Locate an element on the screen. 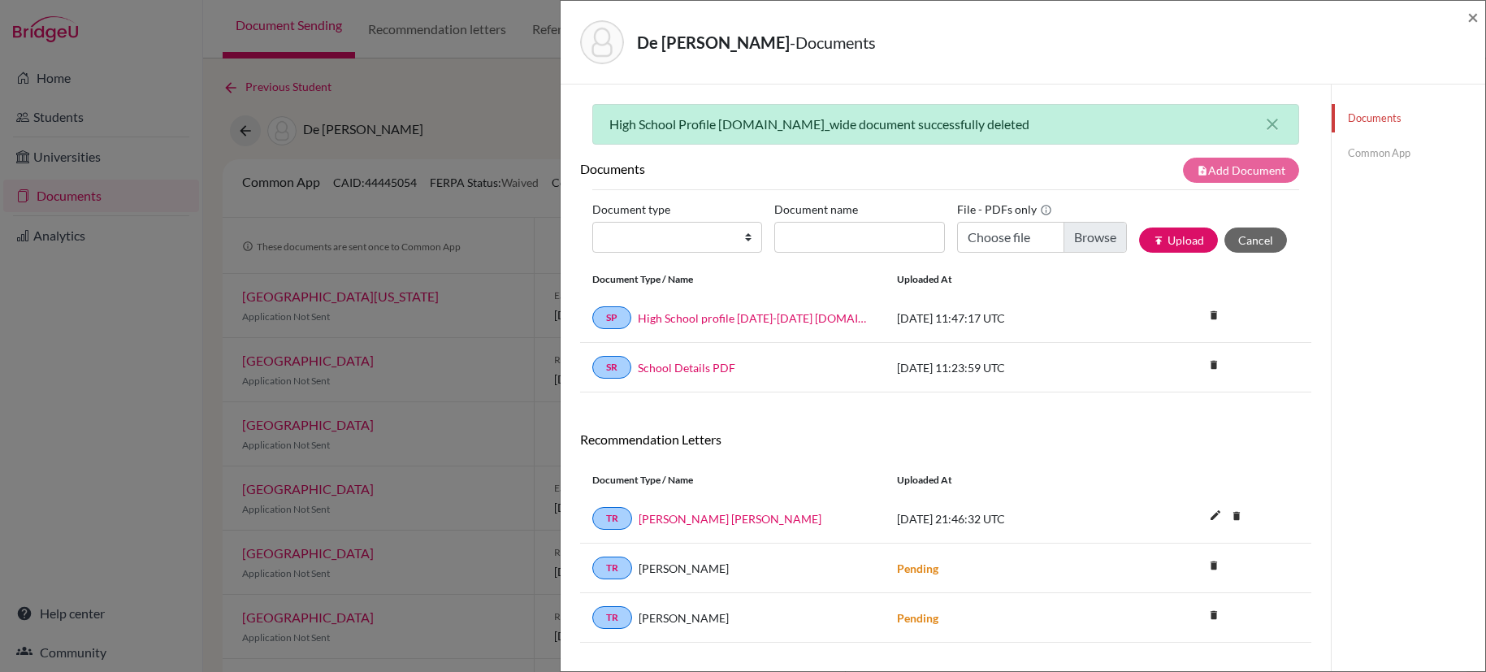 The image size is (1486, 672). a: SP is located at coordinates (612, 318).